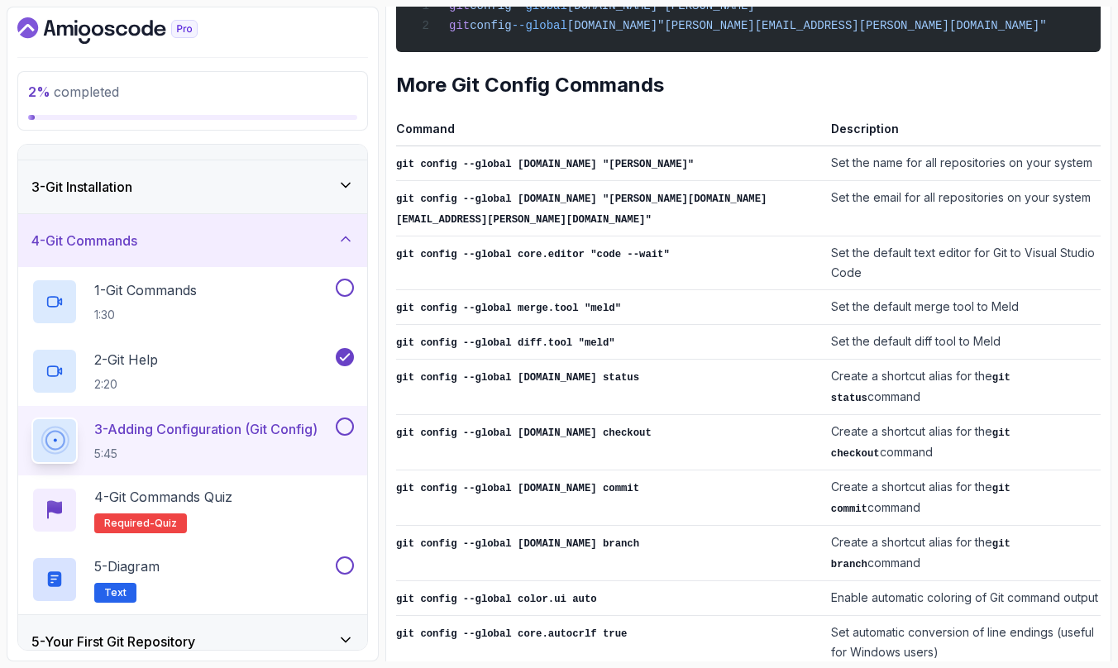  Describe the element at coordinates (84, 241) in the screenshot. I see `h3: 4 - Git Commands` at that location.